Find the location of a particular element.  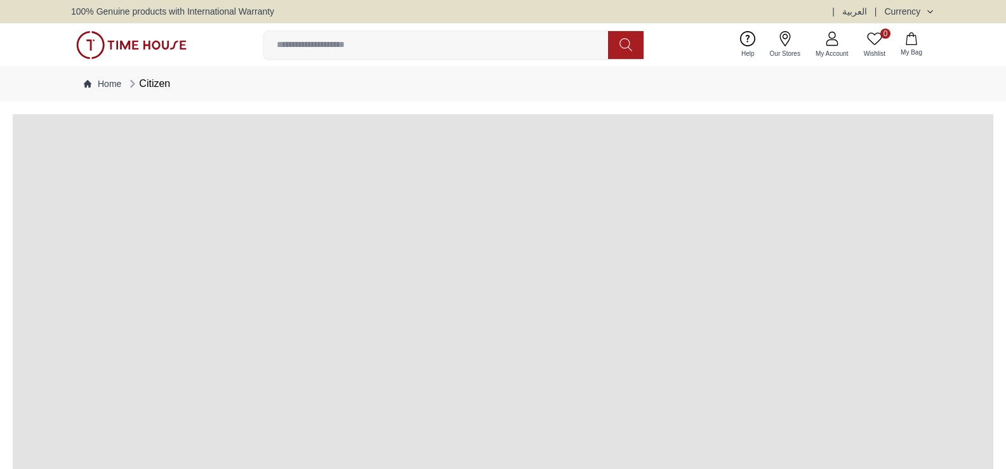

a: Help is located at coordinates (747, 44).